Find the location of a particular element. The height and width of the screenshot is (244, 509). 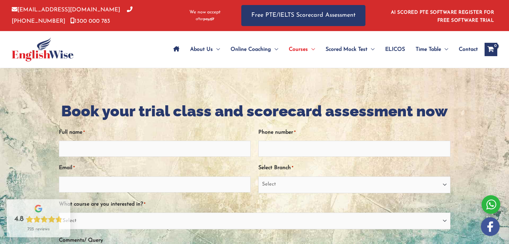

span: Scored Mock Test is located at coordinates (346, 49).